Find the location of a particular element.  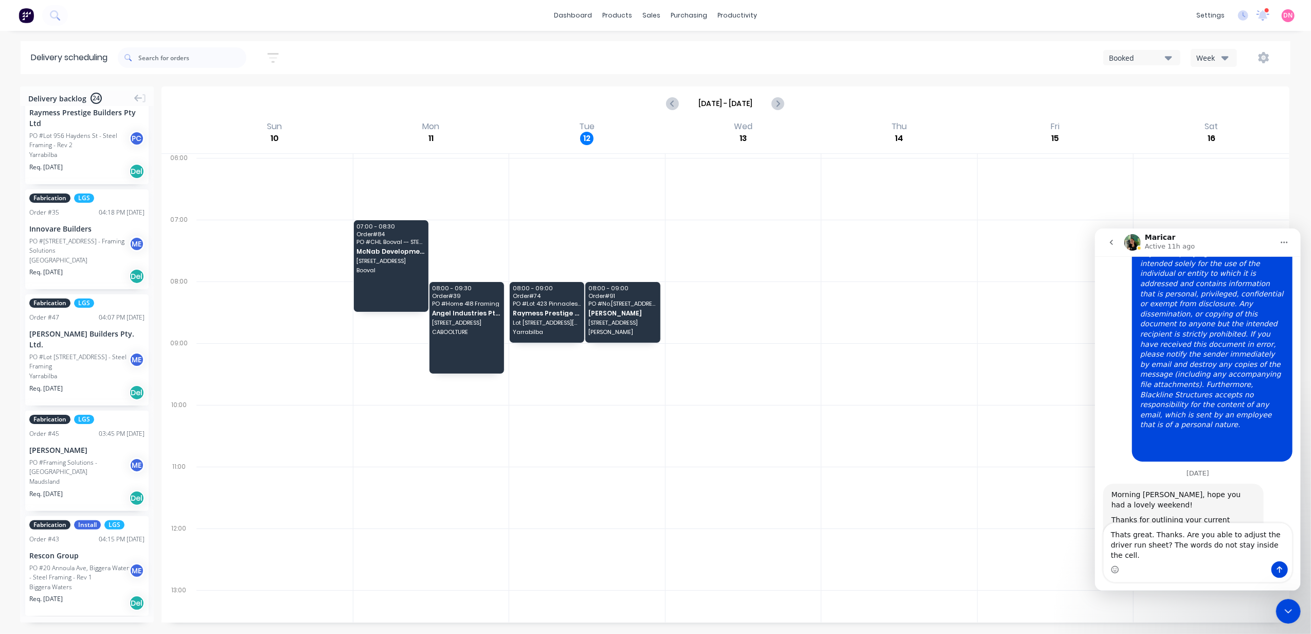

button: Booked is located at coordinates (1142, 58).